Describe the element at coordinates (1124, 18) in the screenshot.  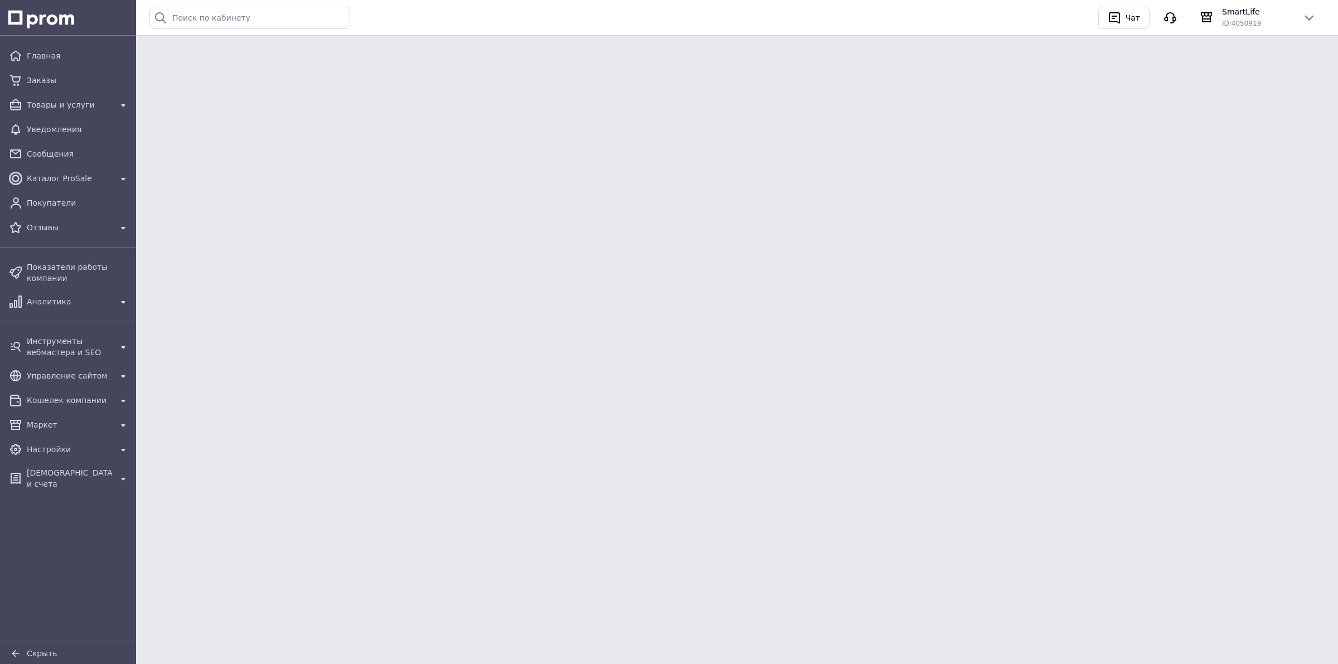
I see `button: Чат` at that location.